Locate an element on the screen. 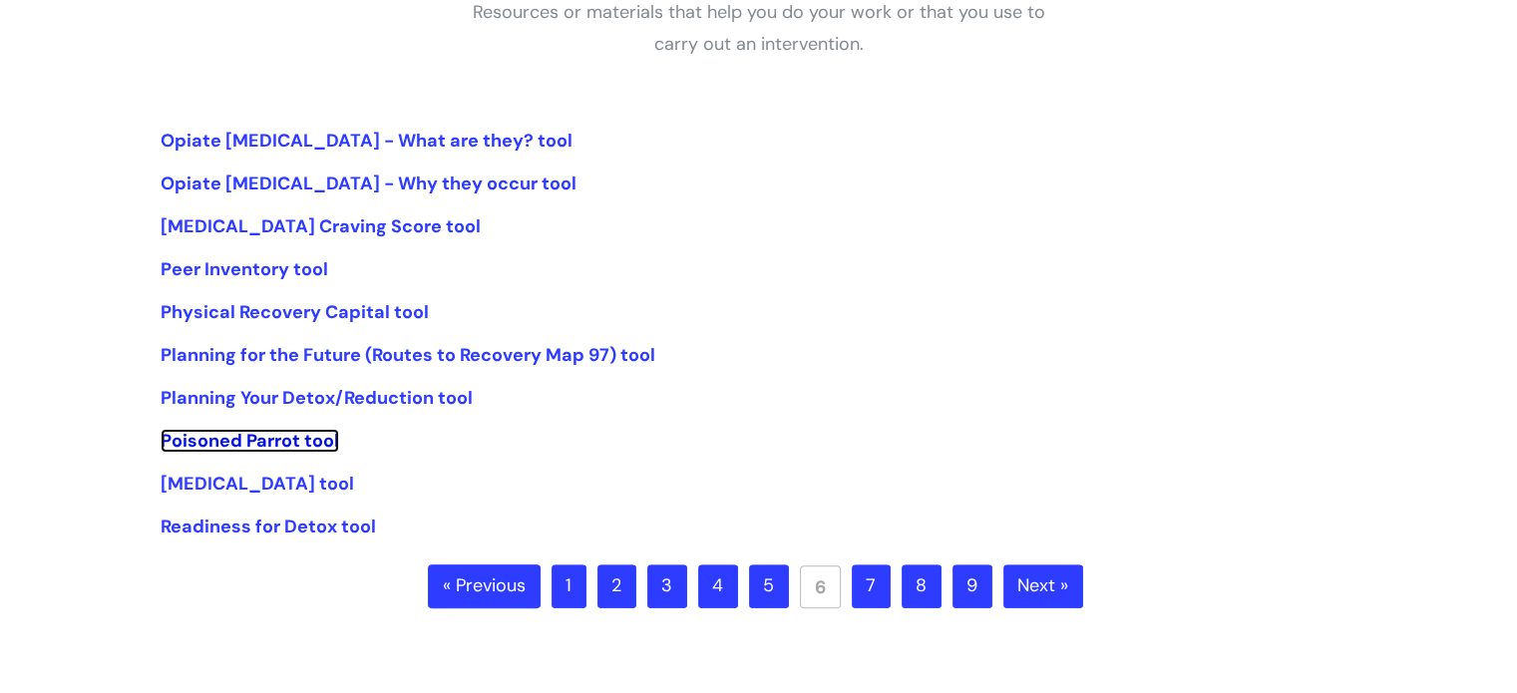 This screenshot has height=693, width=1517. a: Planning for the Future (Routes to Recovery Map 97) tool is located at coordinates (408, 355).